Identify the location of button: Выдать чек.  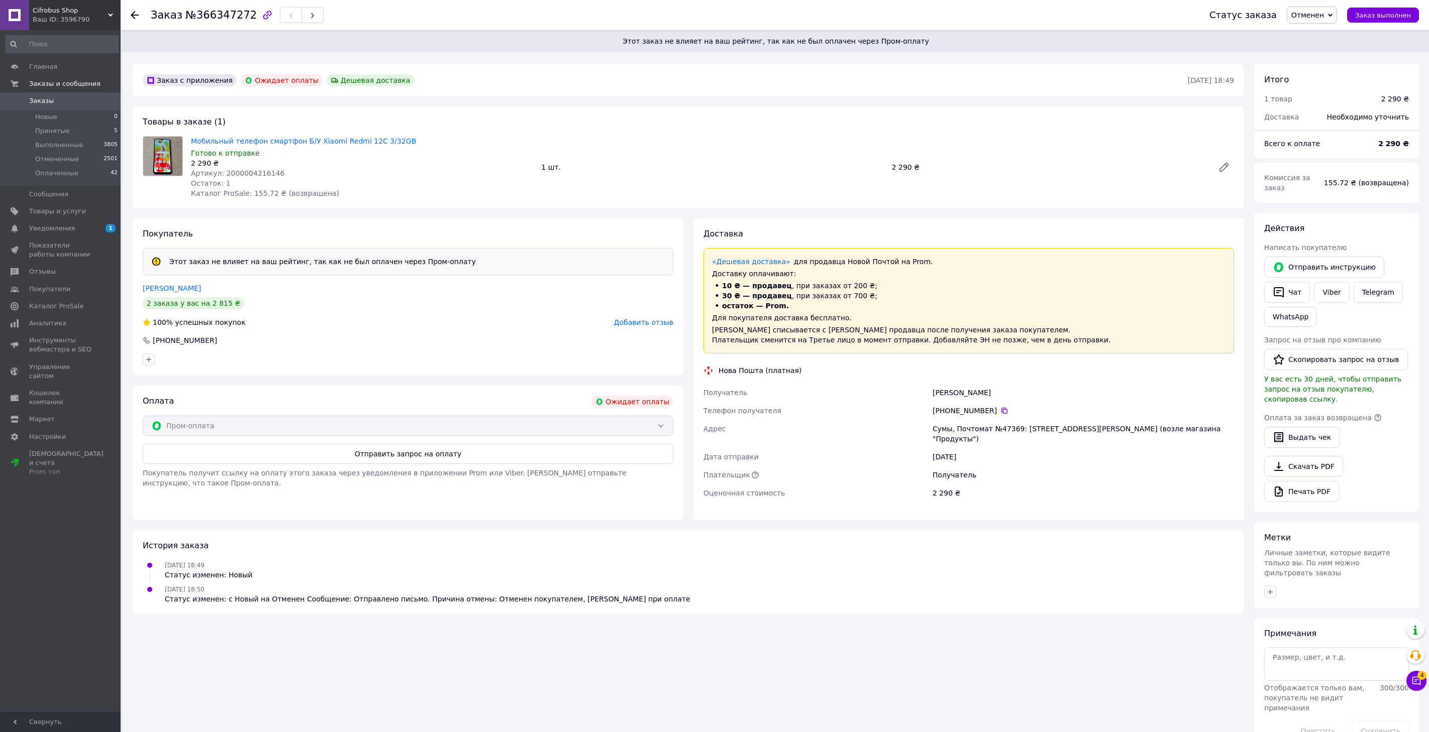
(1301, 437).